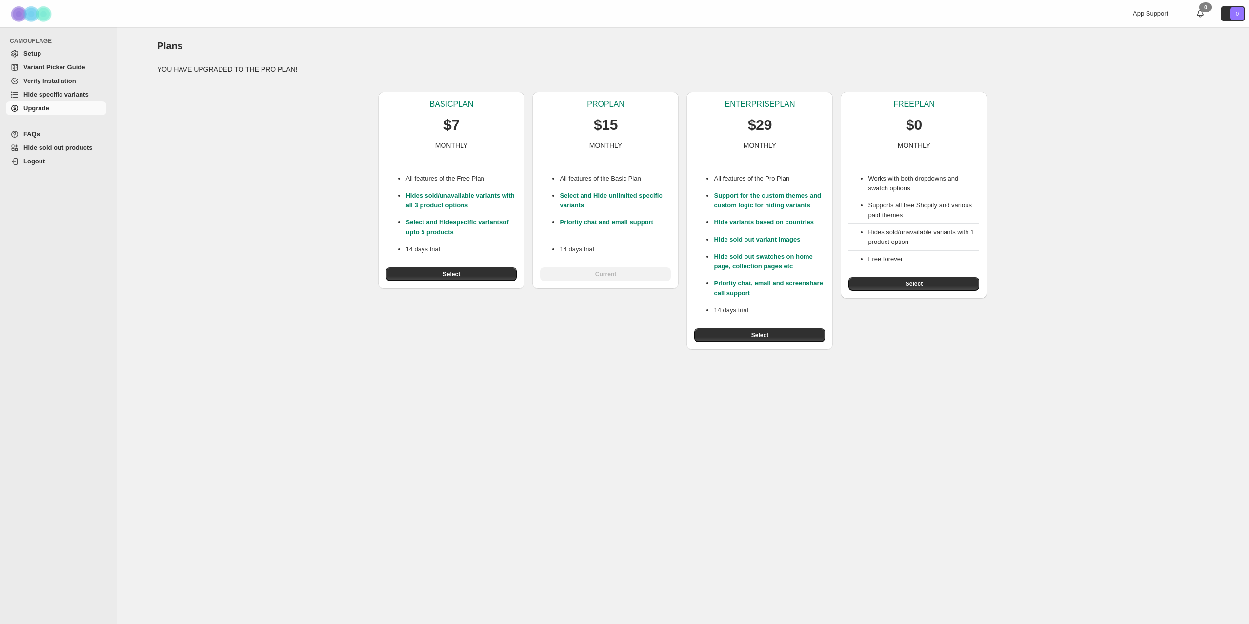  I want to click on li: Hides sold/unavailable variants with 1 product option, so click(924, 237).